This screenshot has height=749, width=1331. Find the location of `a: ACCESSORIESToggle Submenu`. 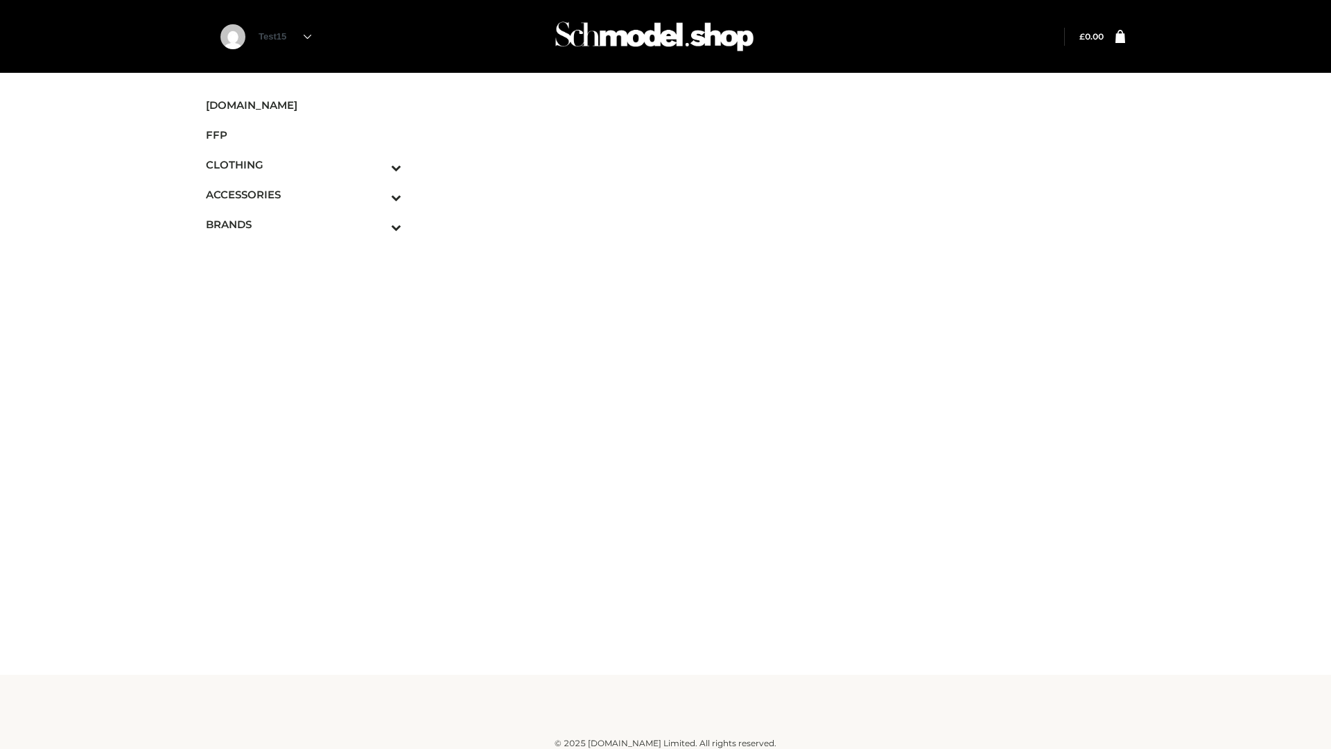

a: ACCESSORIESToggle Submenu is located at coordinates (304, 194).